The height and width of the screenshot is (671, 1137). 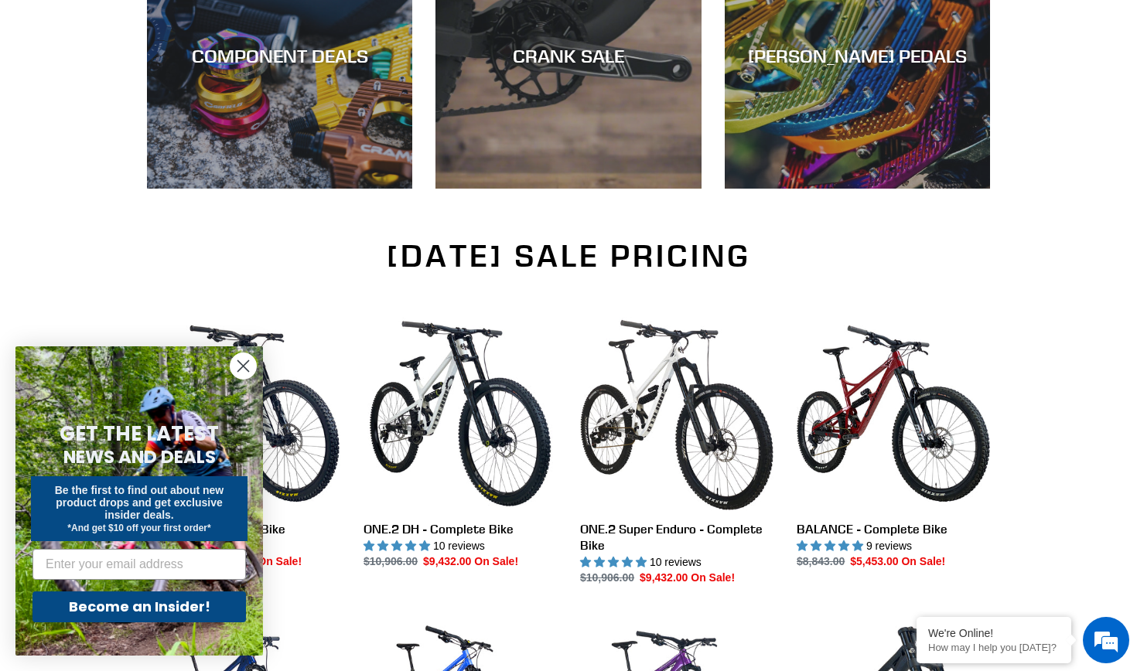 What do you see at coordinates (243, 366) in the screenshot?
I see `button: Close dialog` at bounding box center [243, 366].